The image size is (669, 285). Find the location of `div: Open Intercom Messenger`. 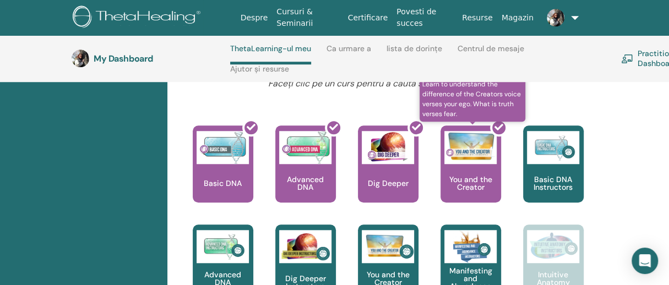

div: Open Intercom Messenger is located at coordinates (645, 261).